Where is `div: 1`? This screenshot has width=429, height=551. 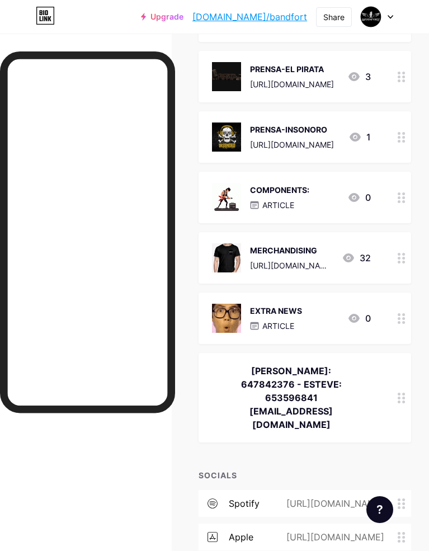 div: 1 is located at coordinates (360, 137).